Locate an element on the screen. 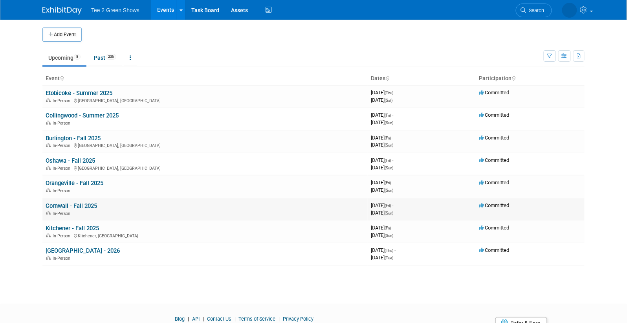  span: (Sat) is located at coordinates (388, 100).